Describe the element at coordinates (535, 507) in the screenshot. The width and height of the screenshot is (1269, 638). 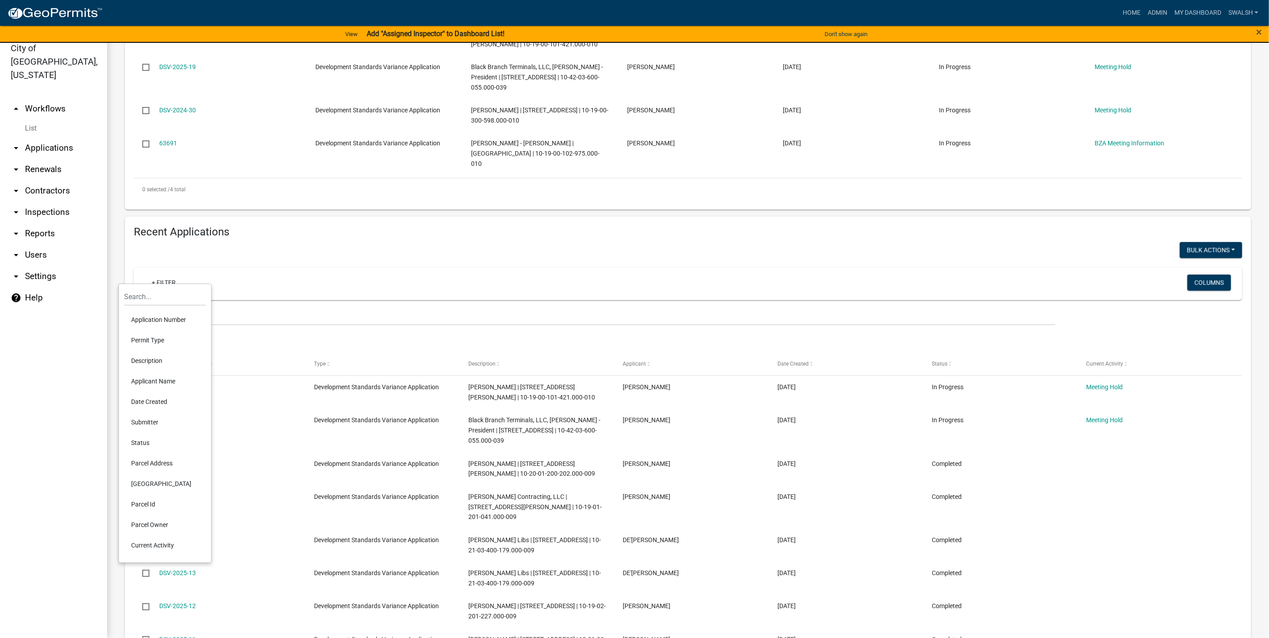
I see `span: Hayes Contracting, LLC | 1620 Allison Lane, Jeffersonville | 10-19-01-201-041.000-009` at that location.